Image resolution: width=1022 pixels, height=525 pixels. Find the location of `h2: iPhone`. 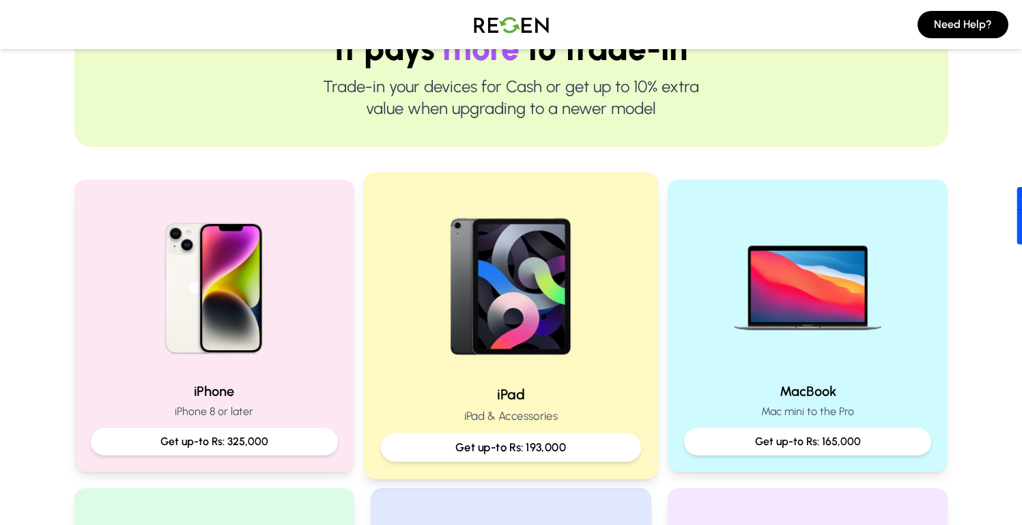

h2: iPhone is located at coordinates (214, 391).